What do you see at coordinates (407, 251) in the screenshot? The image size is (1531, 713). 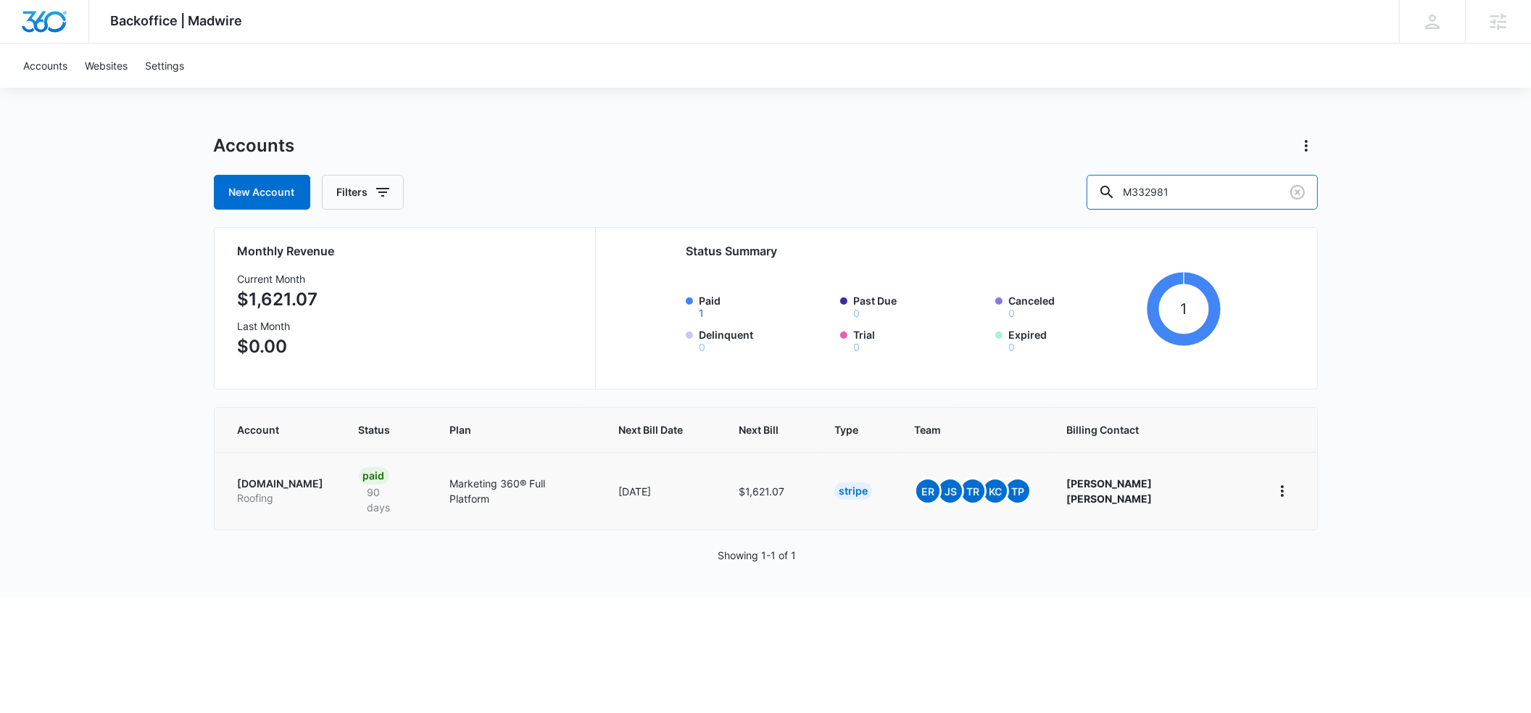 I see `h2: Monthly Revenue` at bounding box center [407, 251].